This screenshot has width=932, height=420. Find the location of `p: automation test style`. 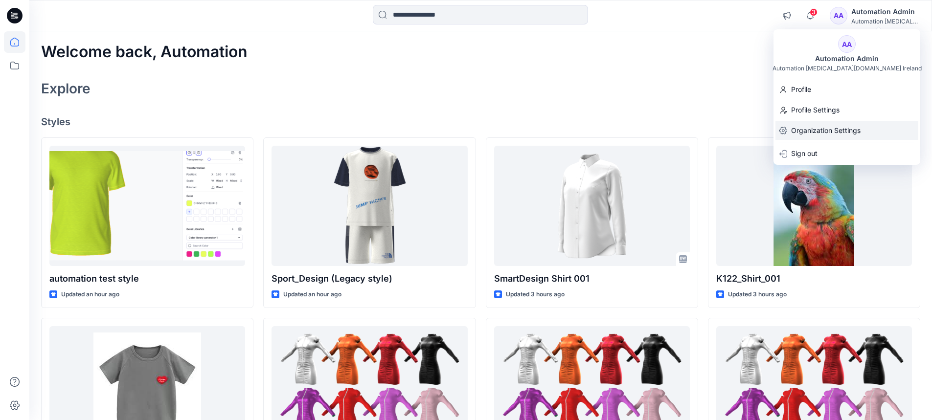

p: automation test style is located at coordinates (147, 279).